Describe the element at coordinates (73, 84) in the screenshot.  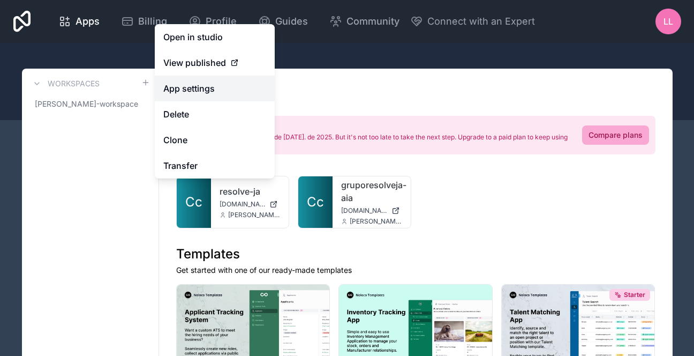
I see `h3: Workspaces` at that location.